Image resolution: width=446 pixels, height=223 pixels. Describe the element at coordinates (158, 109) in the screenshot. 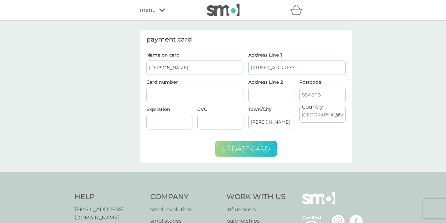

I see `label: Expiration` at that location.